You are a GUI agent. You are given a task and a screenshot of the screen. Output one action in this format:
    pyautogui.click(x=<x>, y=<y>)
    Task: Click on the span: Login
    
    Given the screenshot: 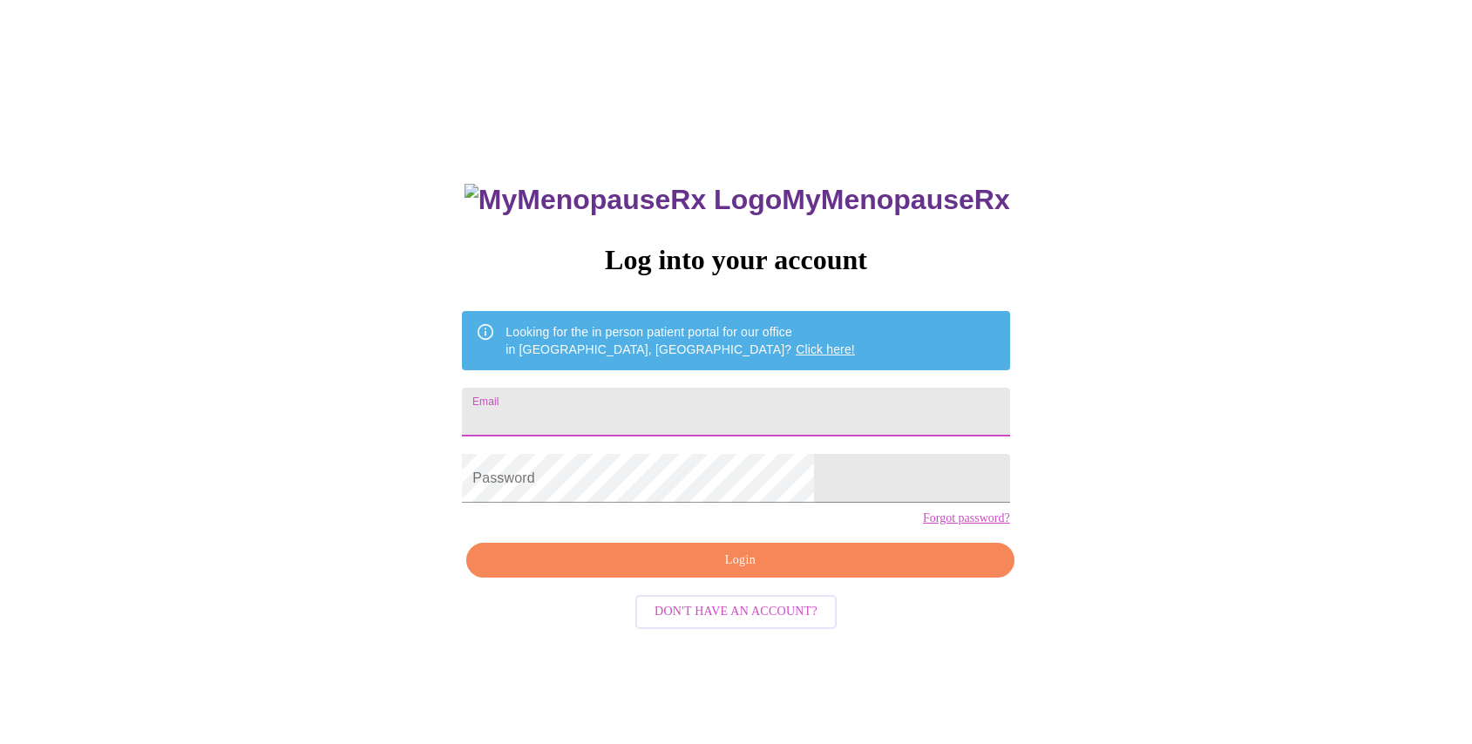 What is the action you would take?
    pyautogui.click(x=740, y=560)
    